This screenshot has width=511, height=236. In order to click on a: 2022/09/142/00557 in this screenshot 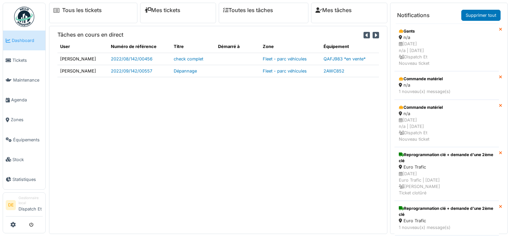, I will do `click(131, 71)`.